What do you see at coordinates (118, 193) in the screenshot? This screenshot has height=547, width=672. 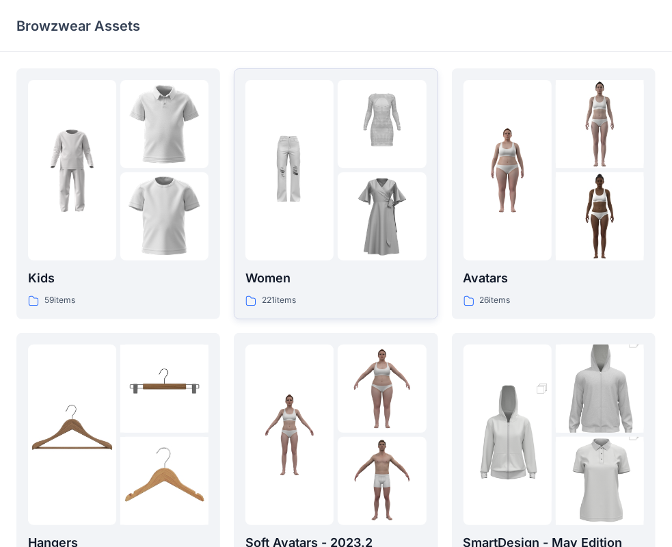 I see `a: folder 1folder 2folder 3Kids59items` at bounding box center [118, 193].